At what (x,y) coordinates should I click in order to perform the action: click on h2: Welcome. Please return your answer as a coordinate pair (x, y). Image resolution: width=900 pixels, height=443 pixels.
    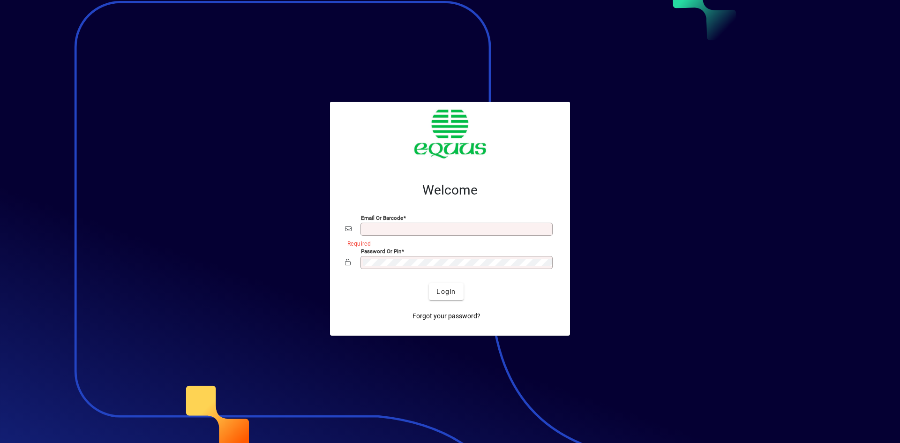
    Looking at the image, I should click on (450, 190).